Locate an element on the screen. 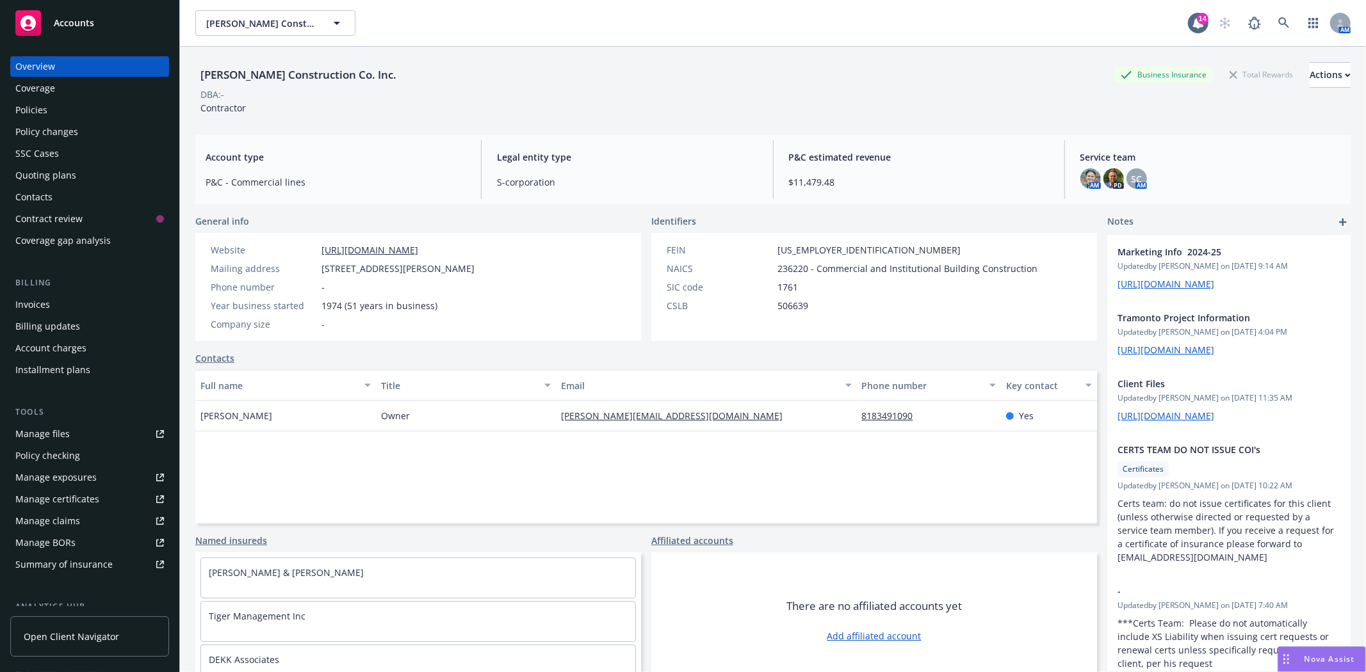  div: Tools is located at coordinates (90, 412).